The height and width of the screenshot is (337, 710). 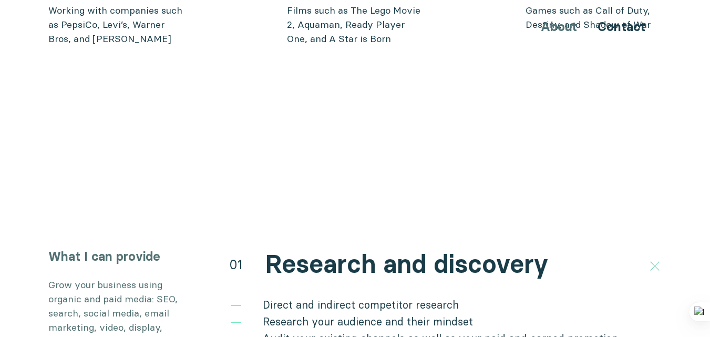 I want to click on a: Contact, so click(x=621, y=26).